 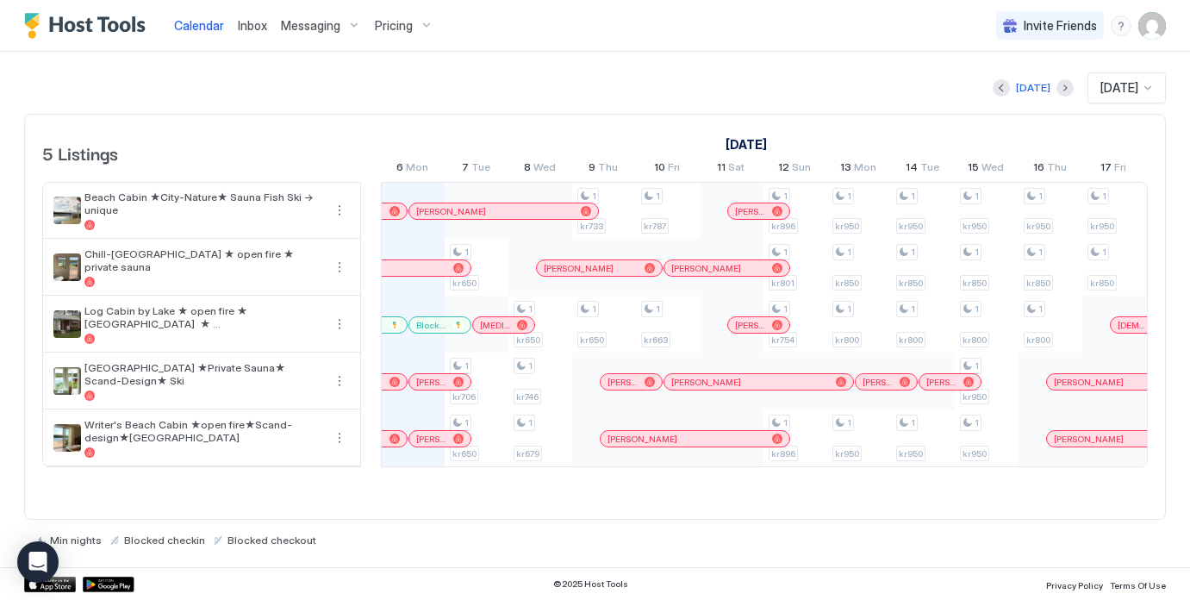 What do you see at coordinates (1065, 88) in the screenshot?
I see `button: Next month` at bounding box center [1065, 88].